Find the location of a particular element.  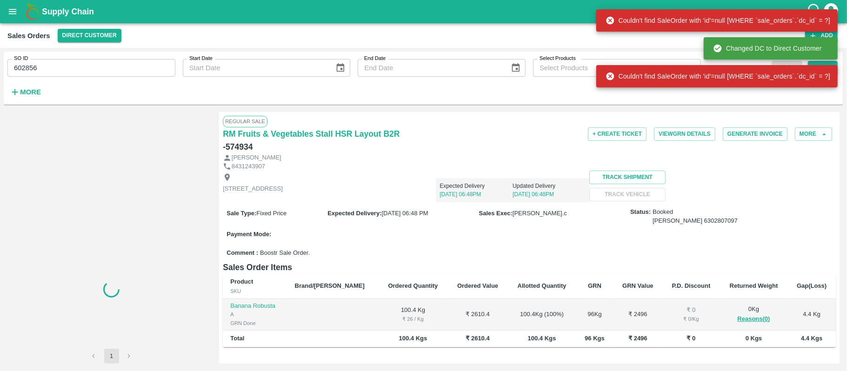

td: ₹ 2610.4 is located at coordinates (477, 315).